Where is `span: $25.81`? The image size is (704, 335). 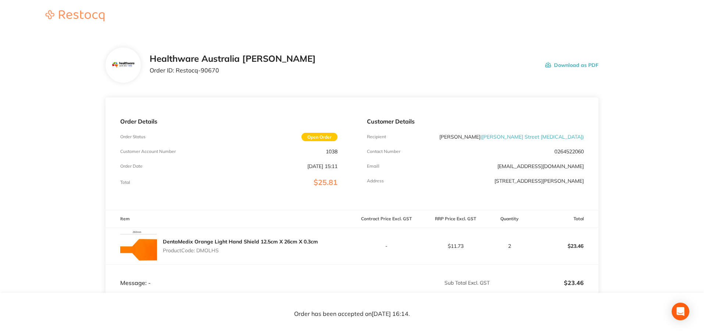
span: $25.81 is located at coordinates (325, 182).